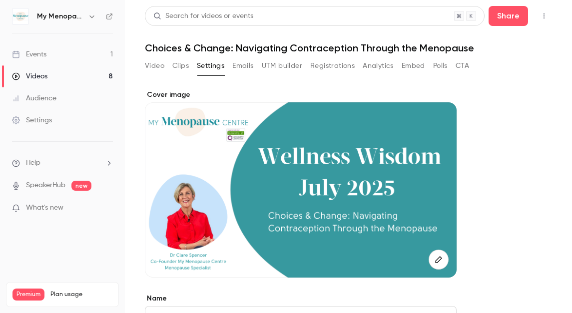  What do you see at coordinates (440, 66) in the screenshot?
I see `button: Polls` at bounding box center [440, 66].